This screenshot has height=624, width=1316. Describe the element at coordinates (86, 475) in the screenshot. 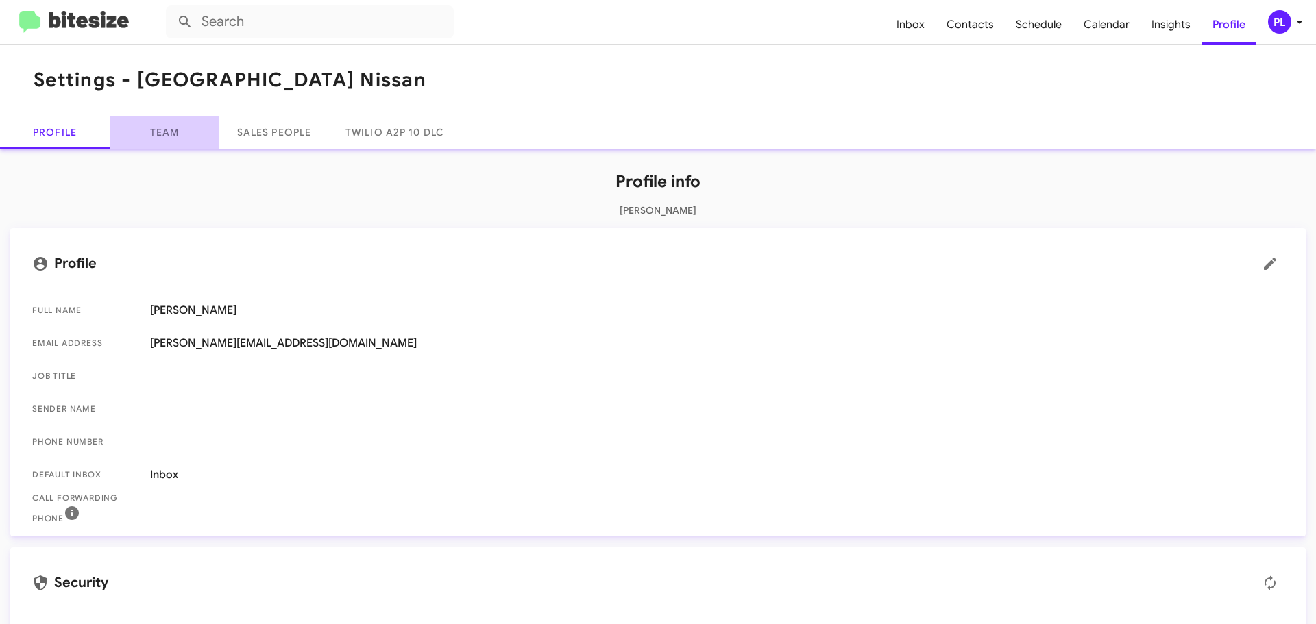

I see `span: Default Inbox` at that location.